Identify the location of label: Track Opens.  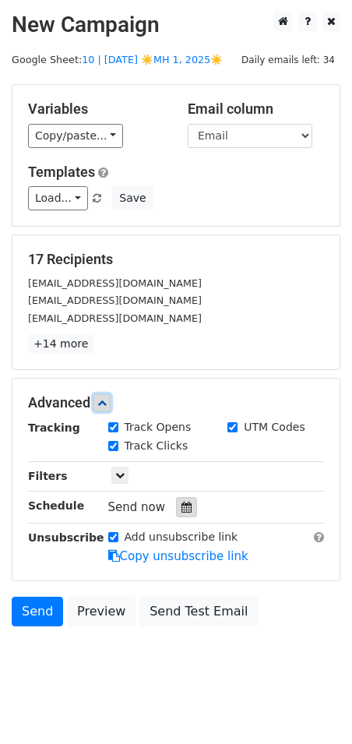
(158, 427).